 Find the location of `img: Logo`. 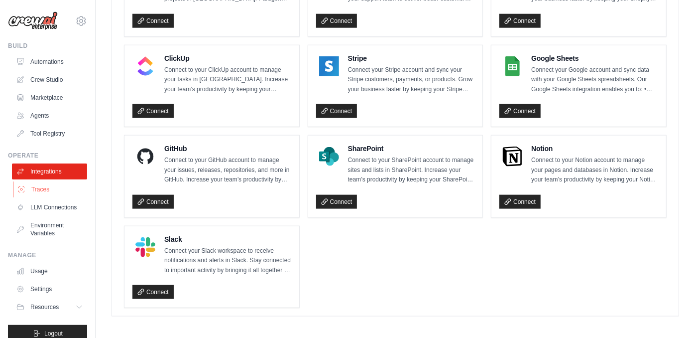

img: Logo is located at coordinates (33, 21).